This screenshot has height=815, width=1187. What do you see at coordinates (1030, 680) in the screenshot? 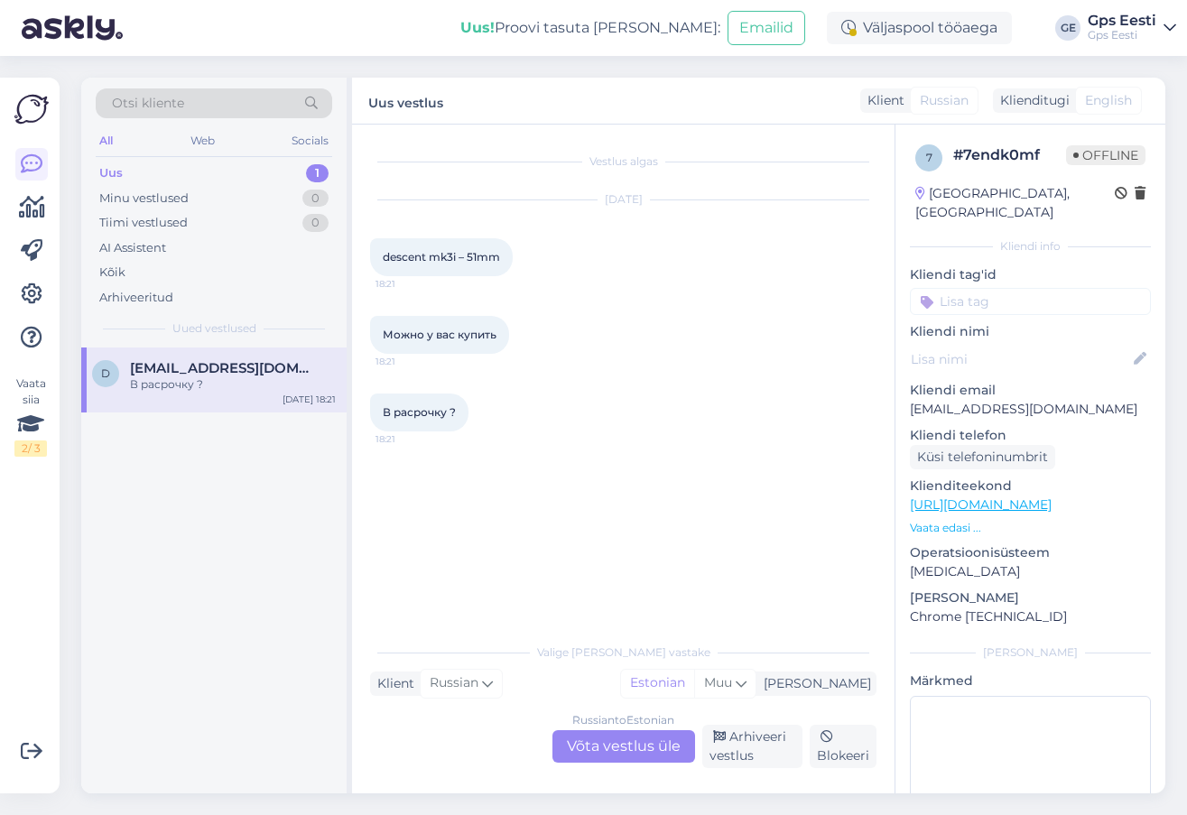
I see `p: Märkmed` at bounding box center [1030, 680].